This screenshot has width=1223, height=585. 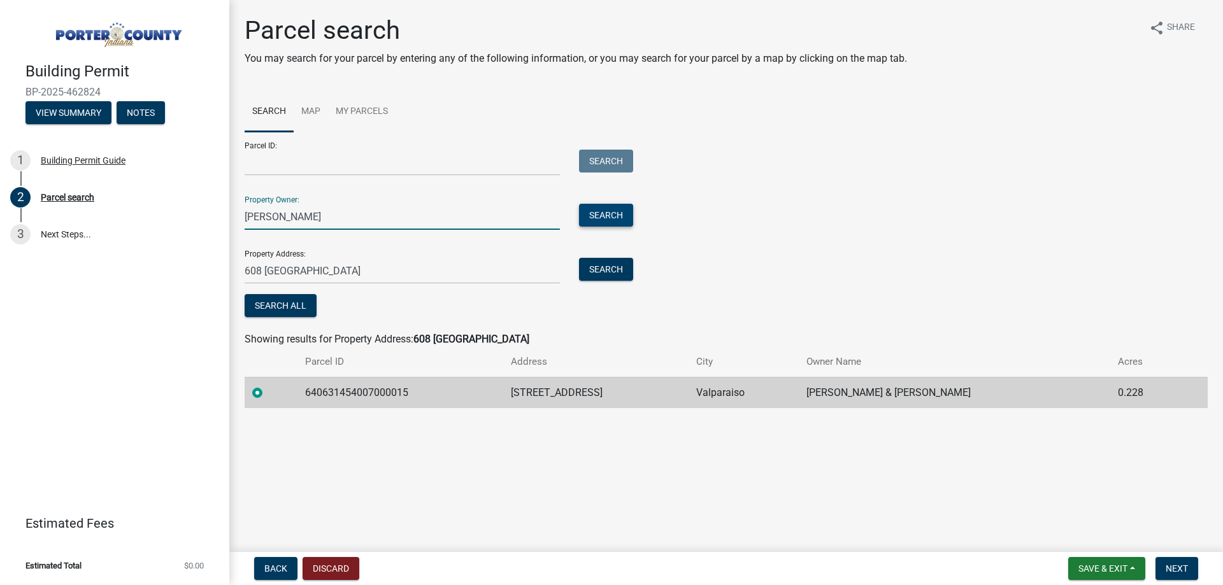 I want to click on td: Valparaiso, so click(x=743, y=392).